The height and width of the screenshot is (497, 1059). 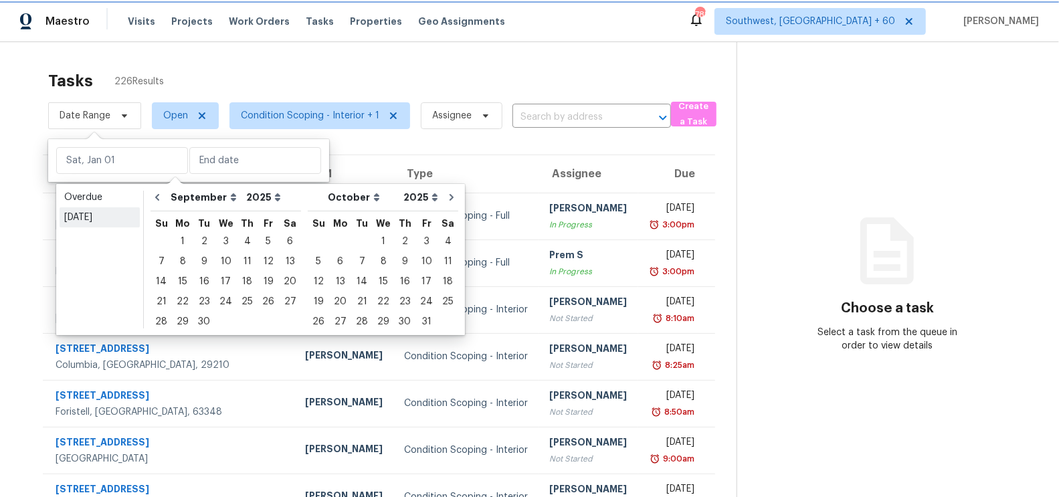 I want to click on div: Sat Oct 18 2025, so click(x=447, y=282).